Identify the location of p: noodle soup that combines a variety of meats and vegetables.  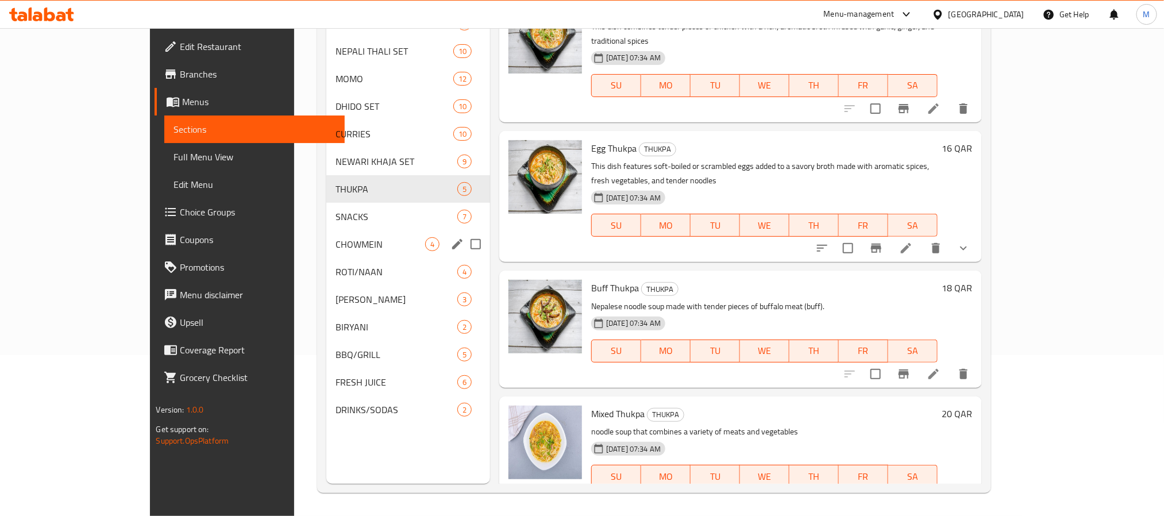
(764, 431).